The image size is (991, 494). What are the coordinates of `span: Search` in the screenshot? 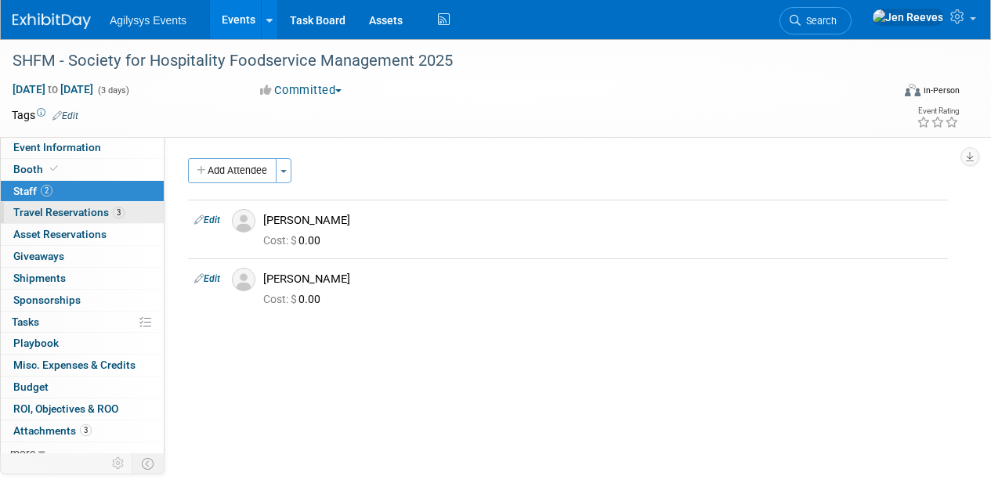 It's located at (819, 20).